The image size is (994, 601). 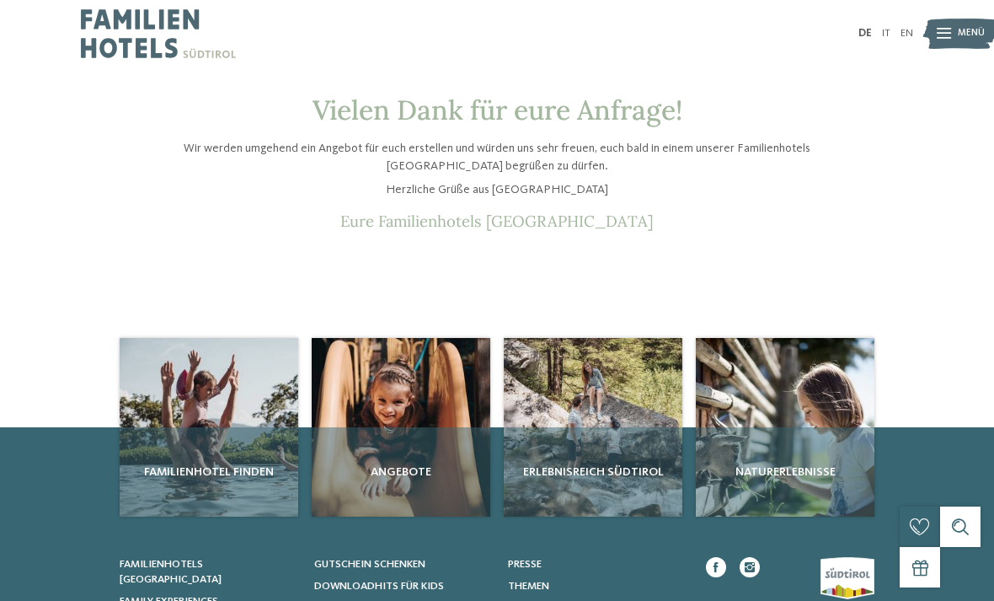 What do you see at coordinates (209, 427) in the screenshot?
I see `a: Anfrage Familienhotel finden` at bounding box center [209, 427].